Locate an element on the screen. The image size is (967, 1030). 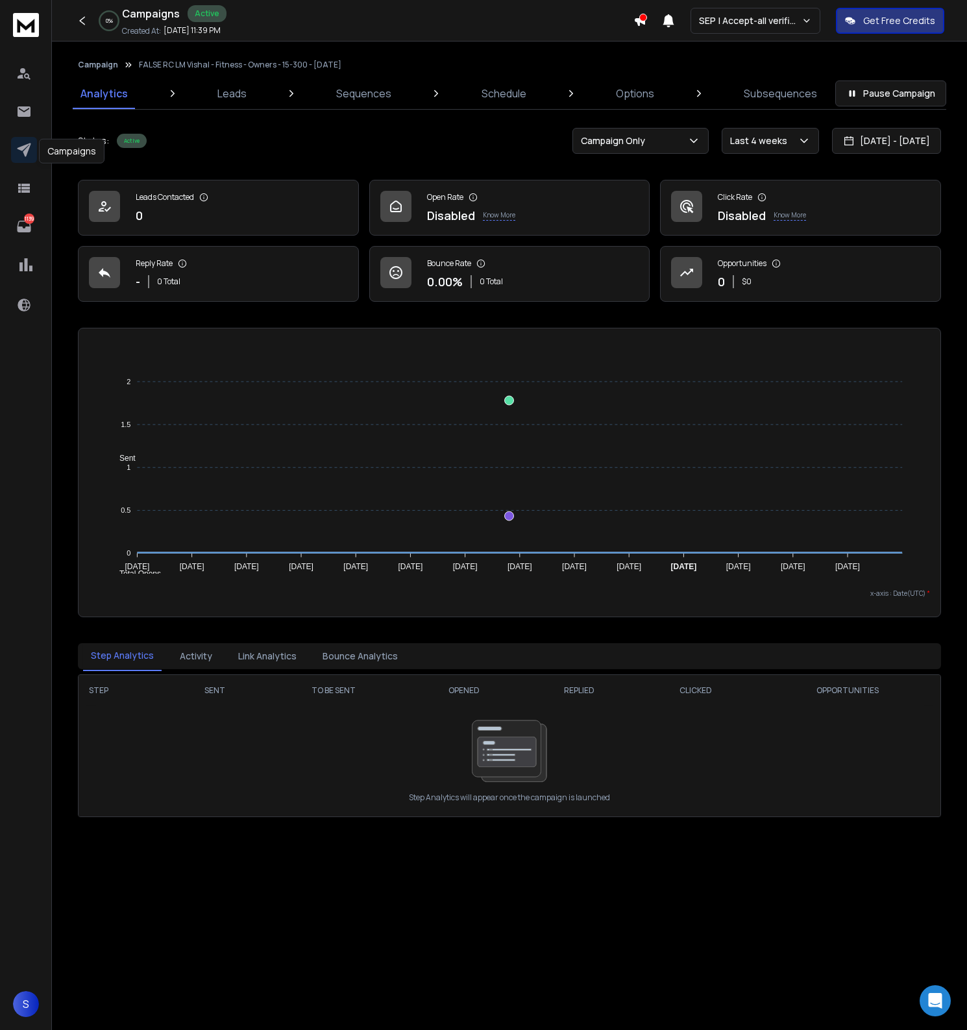
a: Open RateDisabledKnow More is located at coordinates (510, 208).